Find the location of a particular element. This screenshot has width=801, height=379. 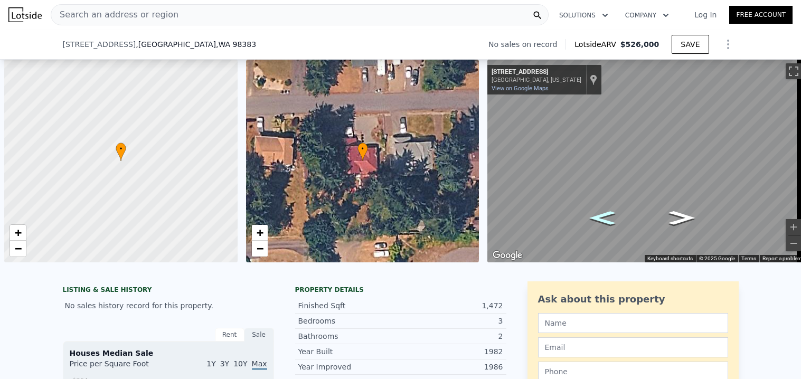

div: 2 is located at coordinates (452, 337).